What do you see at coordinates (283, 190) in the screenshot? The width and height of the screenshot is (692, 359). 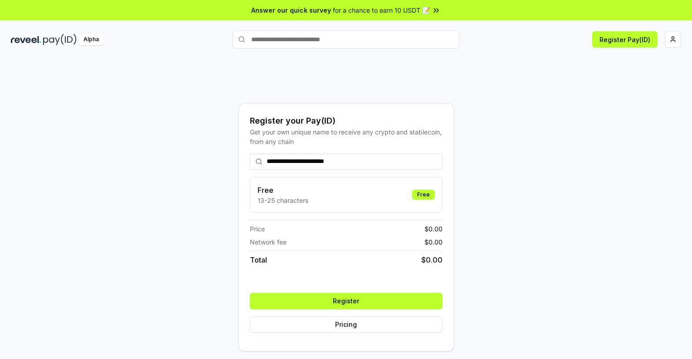 I see `h3: Free` at bounding box center [283, 190].